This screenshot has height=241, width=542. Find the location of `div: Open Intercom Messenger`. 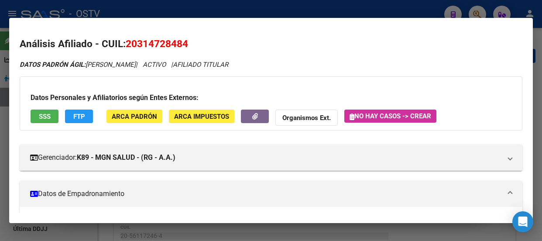

div: Open Intercom Messenger is located at coordinates (523, 222).